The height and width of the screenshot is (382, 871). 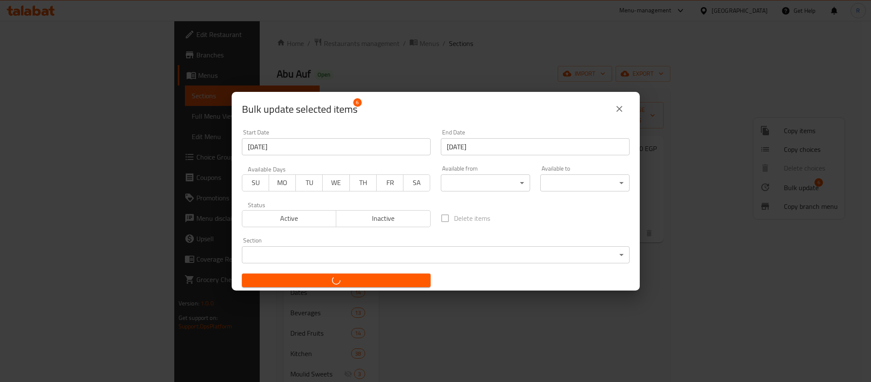 I want to click on button: WE, so click(x=336, y=183).